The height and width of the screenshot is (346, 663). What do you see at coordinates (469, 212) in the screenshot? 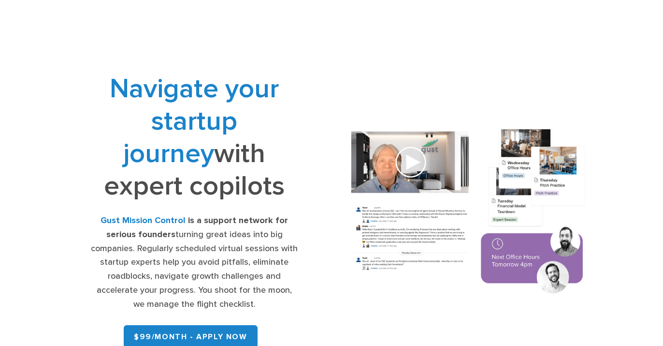
I see `img: Composition of calendar events, a video call presentation, and chat rooms` at bounding box center [469, 212].